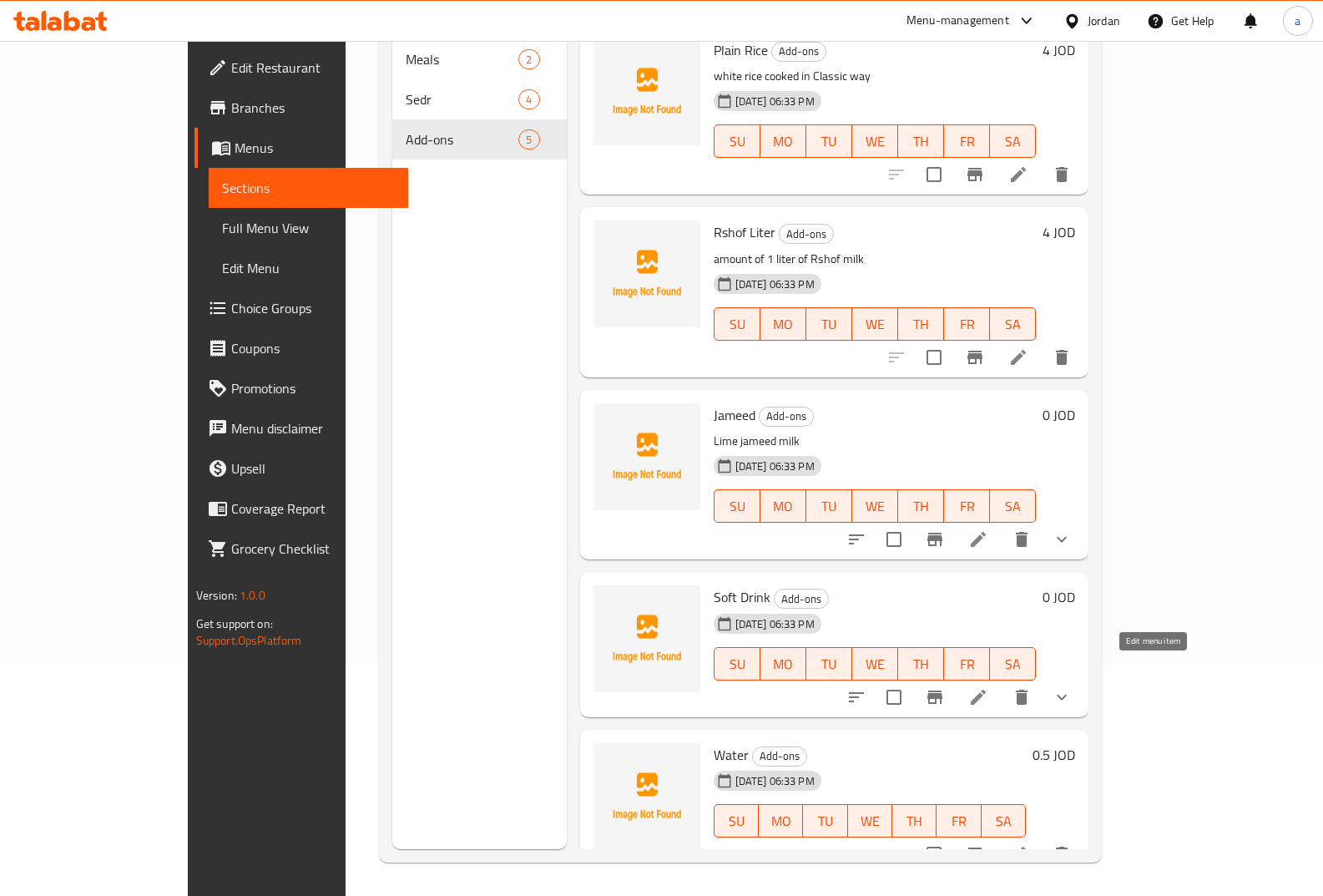 This screenshot has width=1323, height=896. Describe the element at coordinates (875, 259) in the screenshot. I see `p: amount of 1 liter of Rshof milk` at that location.